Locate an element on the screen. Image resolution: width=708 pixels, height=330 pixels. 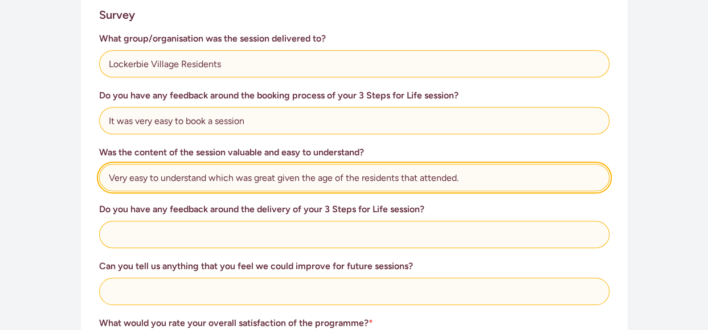
h3: Can you tell us anything that you feel we could improve for future sessions? is located at coordinates (354, 266).